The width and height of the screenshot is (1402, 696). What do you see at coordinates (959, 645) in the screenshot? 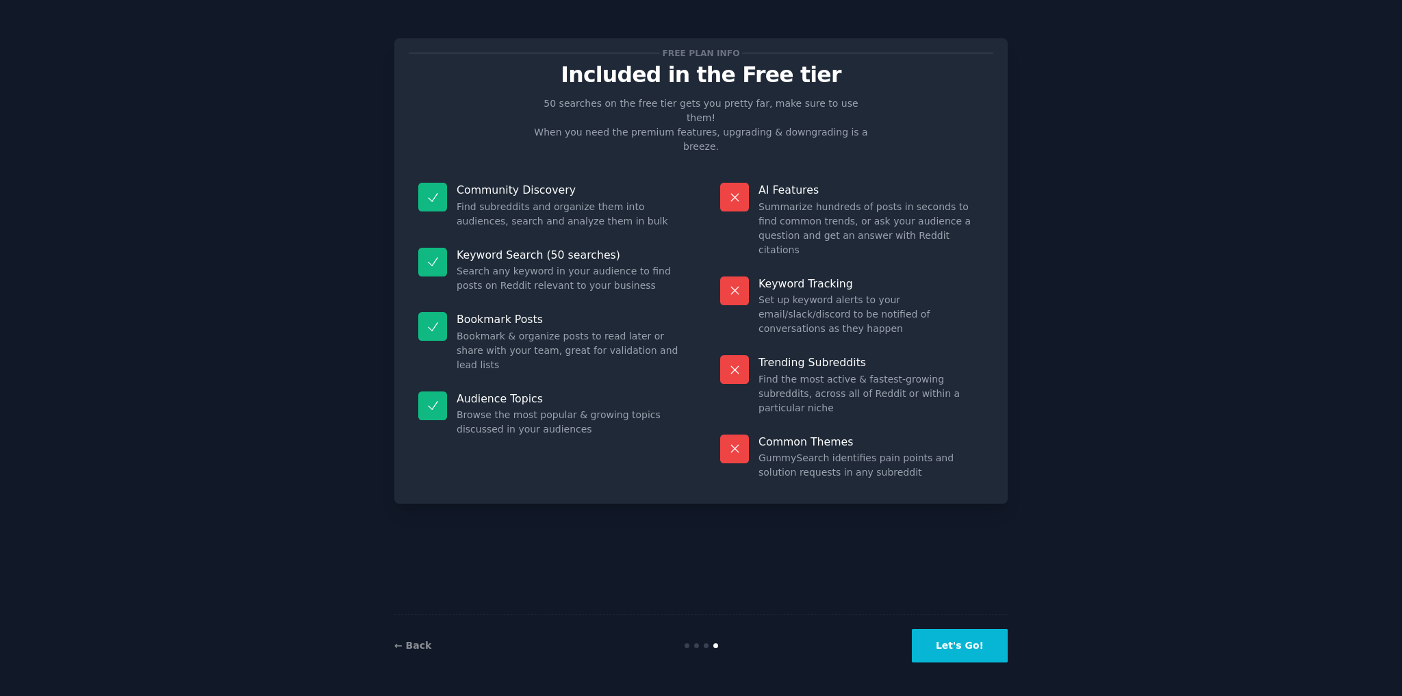
I see `button: Let's Go!` at bounding box center [959, 645].